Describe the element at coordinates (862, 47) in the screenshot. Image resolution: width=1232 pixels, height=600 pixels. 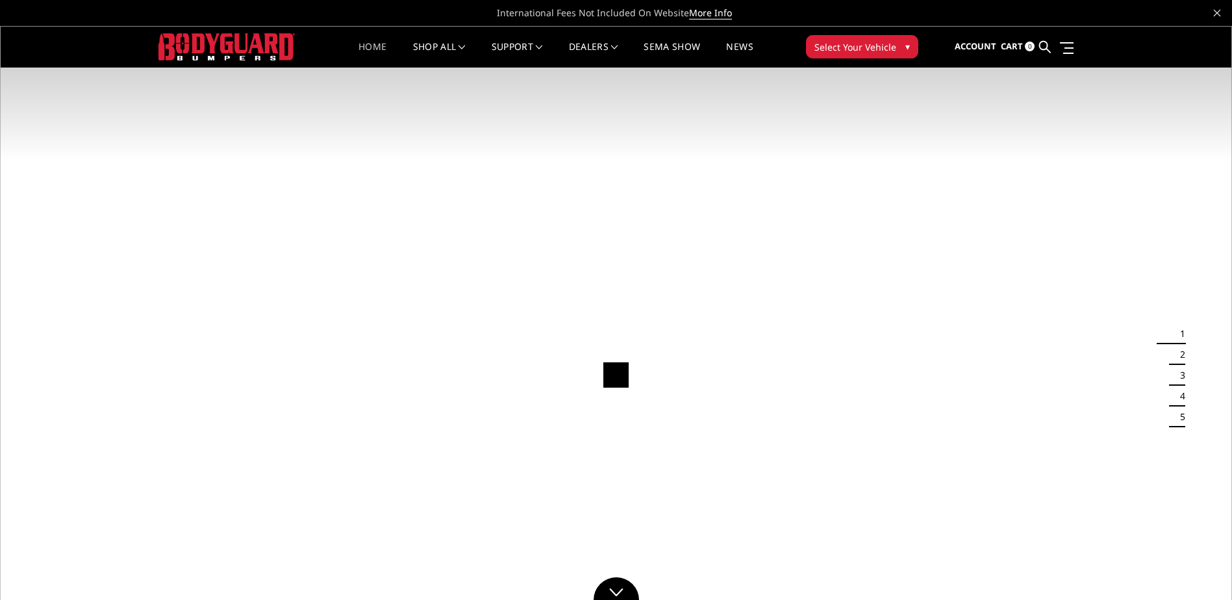
I see `button: Select Your Vehicle` at that location.